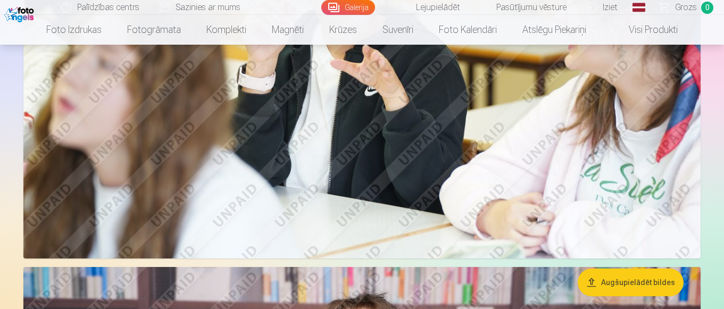  What do you see at coordinates (644, 30) in the screenshot?
I see `a: Visi produkti` at bounding box center [644, 30].